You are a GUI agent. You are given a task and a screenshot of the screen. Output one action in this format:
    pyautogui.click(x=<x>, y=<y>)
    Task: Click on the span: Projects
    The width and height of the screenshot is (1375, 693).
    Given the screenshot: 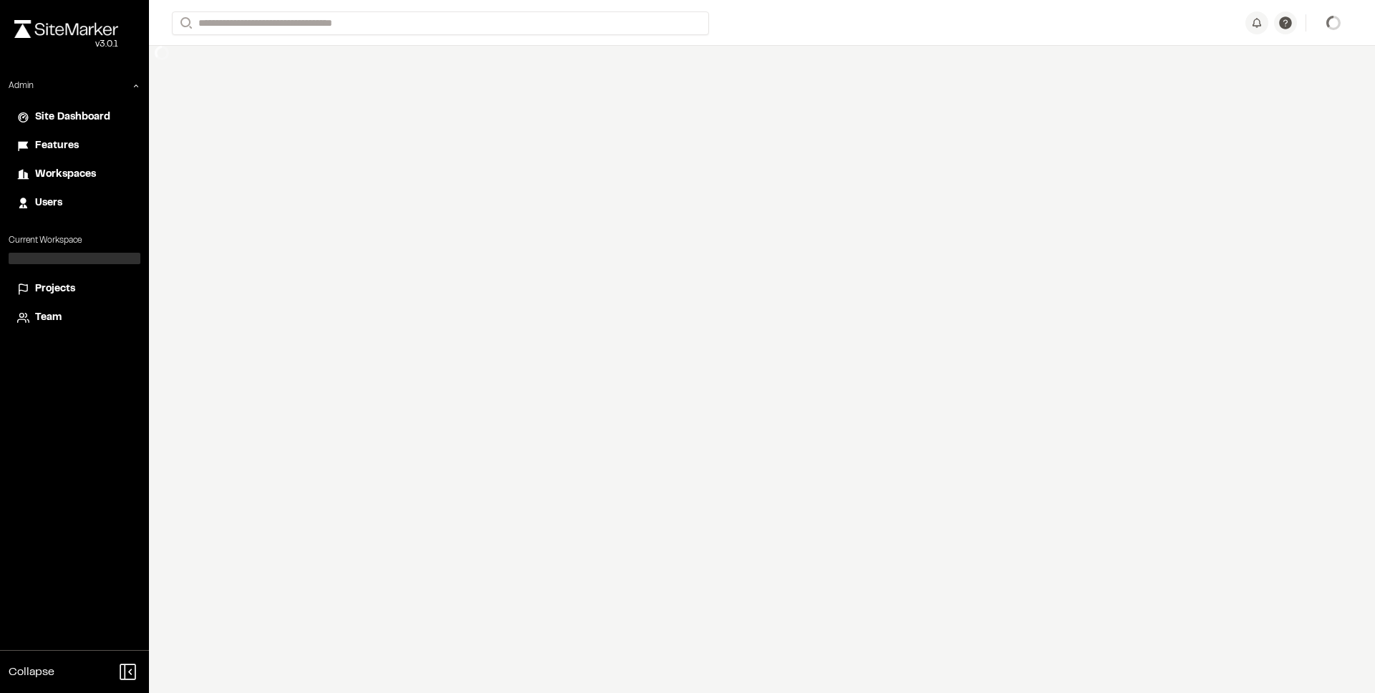 What is the action you would take?
    pyautogui.click(x=55, y=289)
    